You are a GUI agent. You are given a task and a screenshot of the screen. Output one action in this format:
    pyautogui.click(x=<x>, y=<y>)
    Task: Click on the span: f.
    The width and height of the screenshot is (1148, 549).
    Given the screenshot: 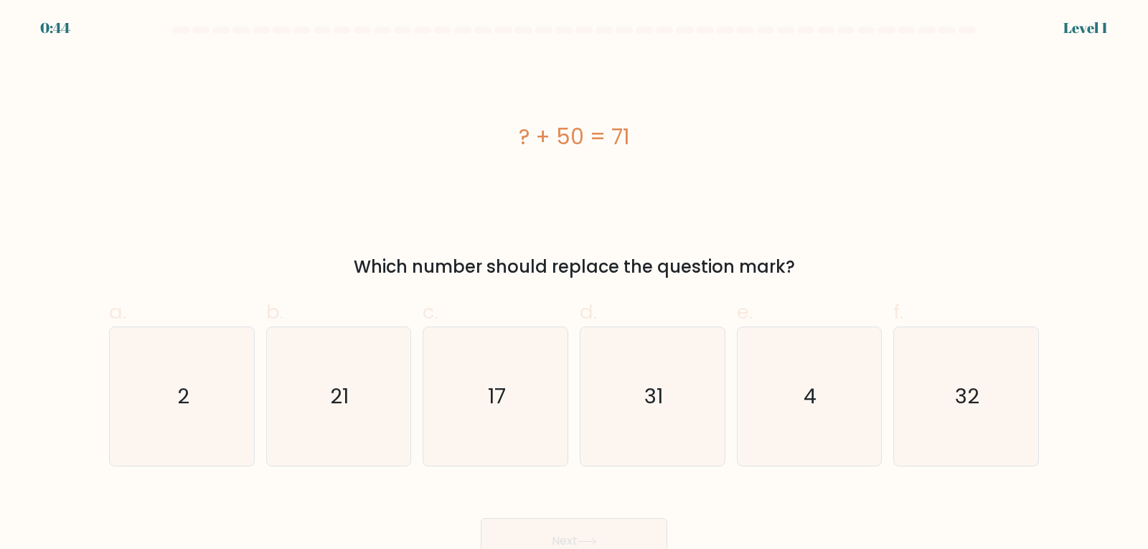 What is the action you would take?
    pyautogui.click(x=898, y=311)
    